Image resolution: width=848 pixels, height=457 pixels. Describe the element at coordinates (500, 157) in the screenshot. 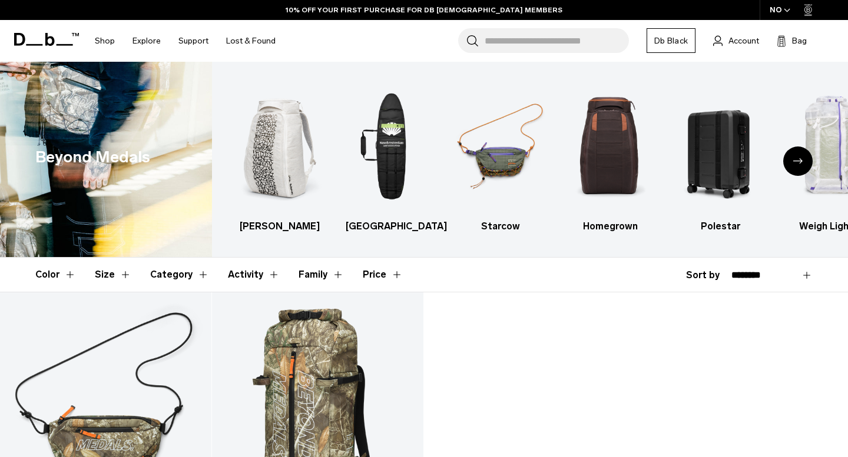

I see `li: 3 / 6` at that location.